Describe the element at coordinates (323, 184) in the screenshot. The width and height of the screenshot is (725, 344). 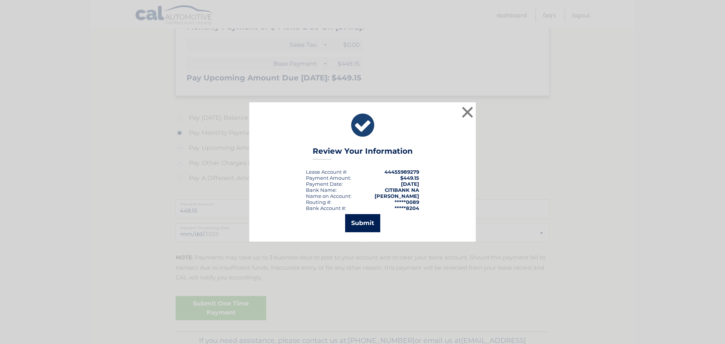
I see `span: Payment Date` at that location.